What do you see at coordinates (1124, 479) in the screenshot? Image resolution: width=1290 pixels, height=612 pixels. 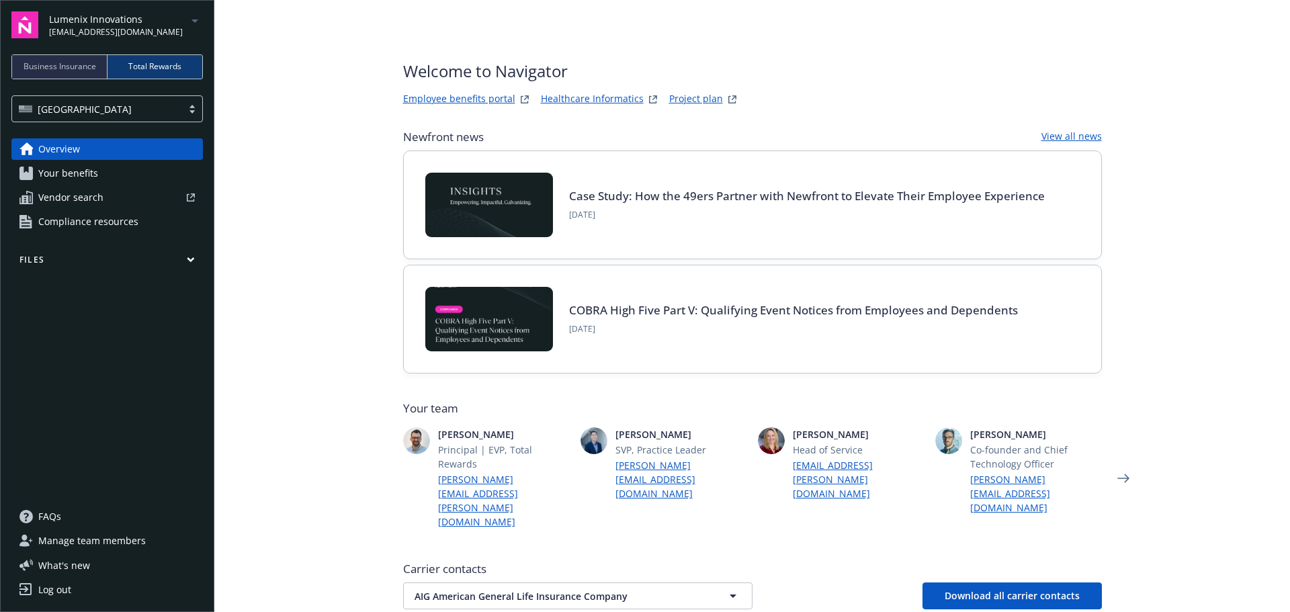 I see `a: Next` at bounding box center [1124, 479].